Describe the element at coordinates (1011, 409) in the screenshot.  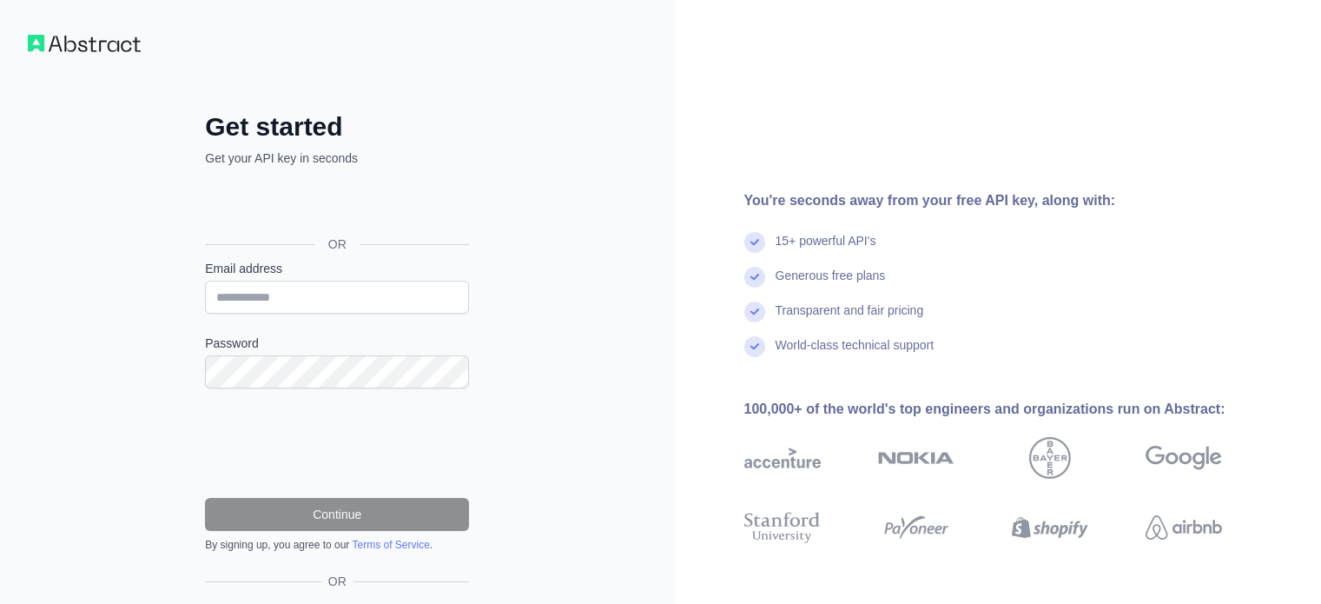
I see `div: 100,000+ of the world's top engineers and organizations run on Abstract:` at that location.